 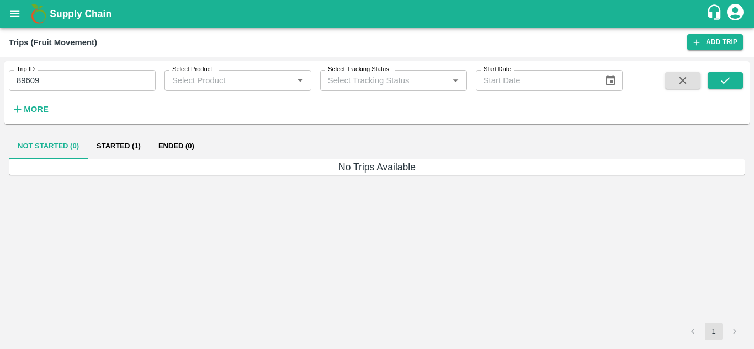 What do you see at coordinates (25, 70) in the screenshot?
I see `label: Trip ID` at bounding box center [25, 70].